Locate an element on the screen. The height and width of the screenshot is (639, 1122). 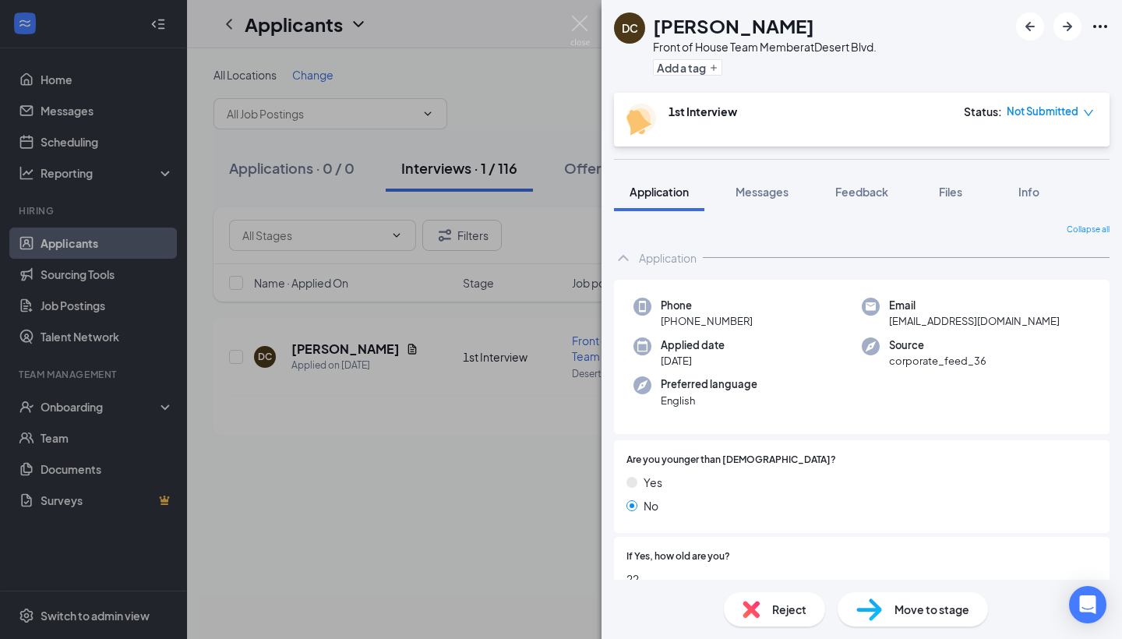
button: ArrowLeftNew is located at coordinates (1030, 26).